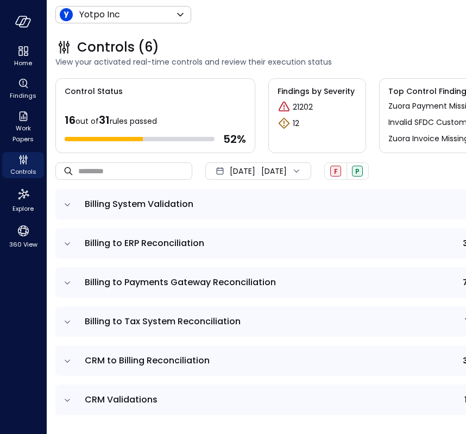 The width and height of the screenshot is (466, 434). Describe the element at coordinates (23, 89) in the screenshot. I see `div: Findings` at that location.